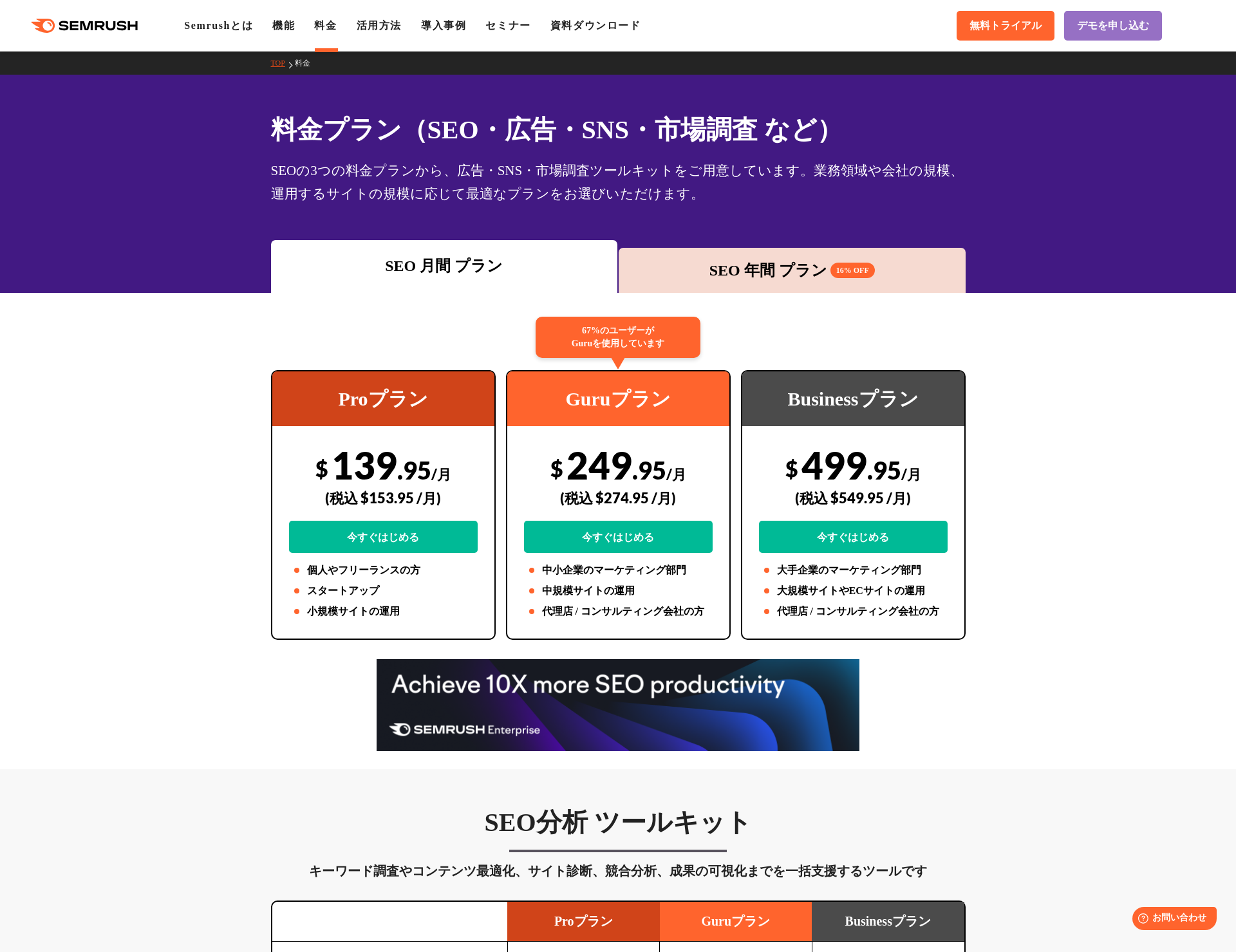 Image resolution: width=1236 pixels, height=952 pixels. Describe the element at coordinates (618, 130) in the screenshot. I see `h1: 料金プラン（SEO・広告・SNS・市場調査 など）` at that location.